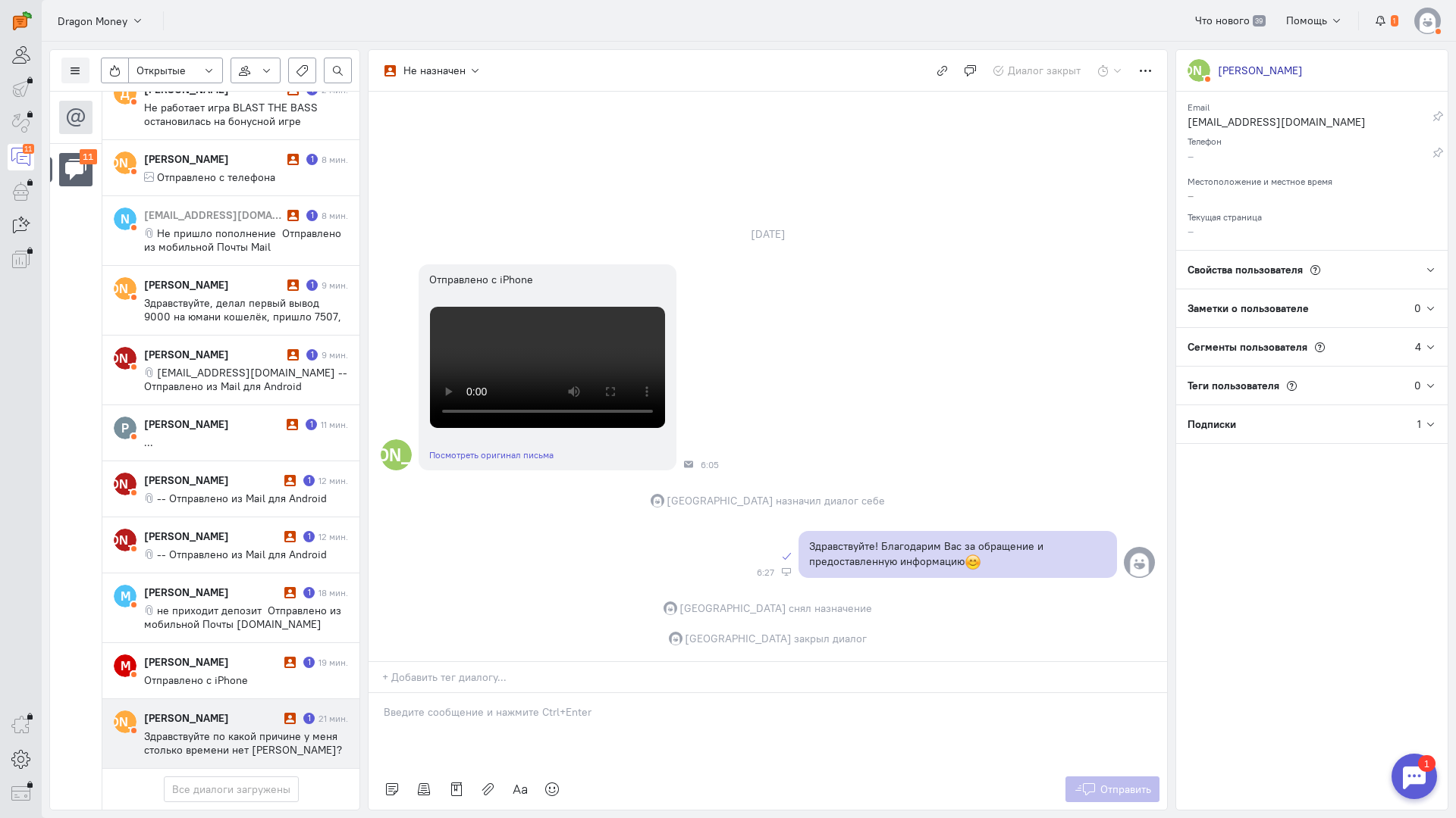 The image size is (1456, 818). What do you see at coordinates (492, 455) in the screenshot?
I see `a: Посмотреть оригинал письма` at bounding box center [492, 455].